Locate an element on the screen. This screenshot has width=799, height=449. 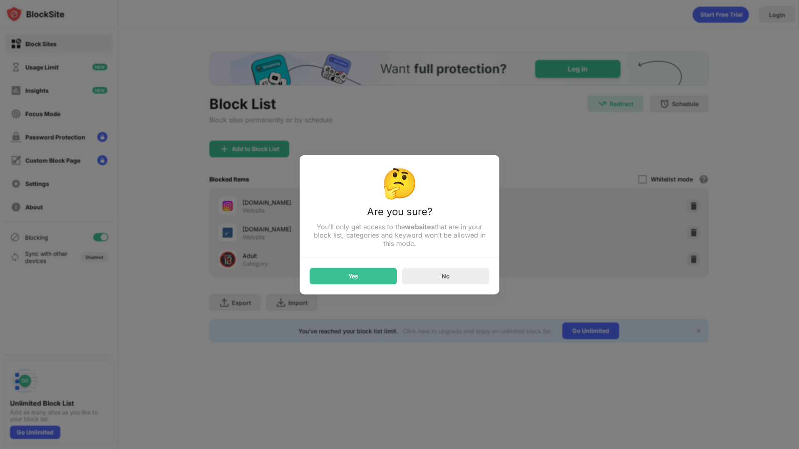
div: You’ll only get access to the that are in your block list, categories and keyword won’t be allowe... is located at coordinates (400, 235).